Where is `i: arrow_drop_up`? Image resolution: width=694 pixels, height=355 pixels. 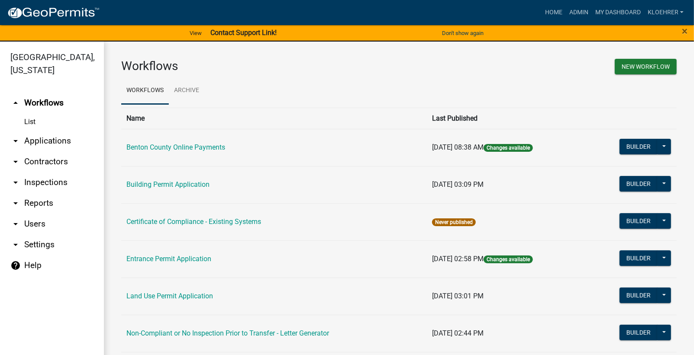 i: arrow_drop_up is located at coordinates (16, 103).